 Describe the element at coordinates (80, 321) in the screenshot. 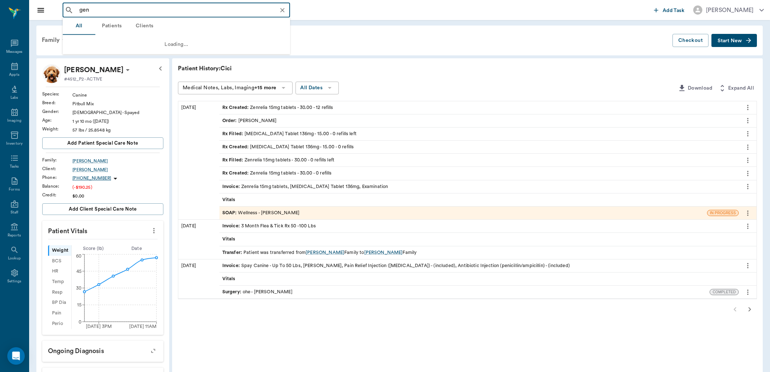

I see `tspan: 0` at that location.